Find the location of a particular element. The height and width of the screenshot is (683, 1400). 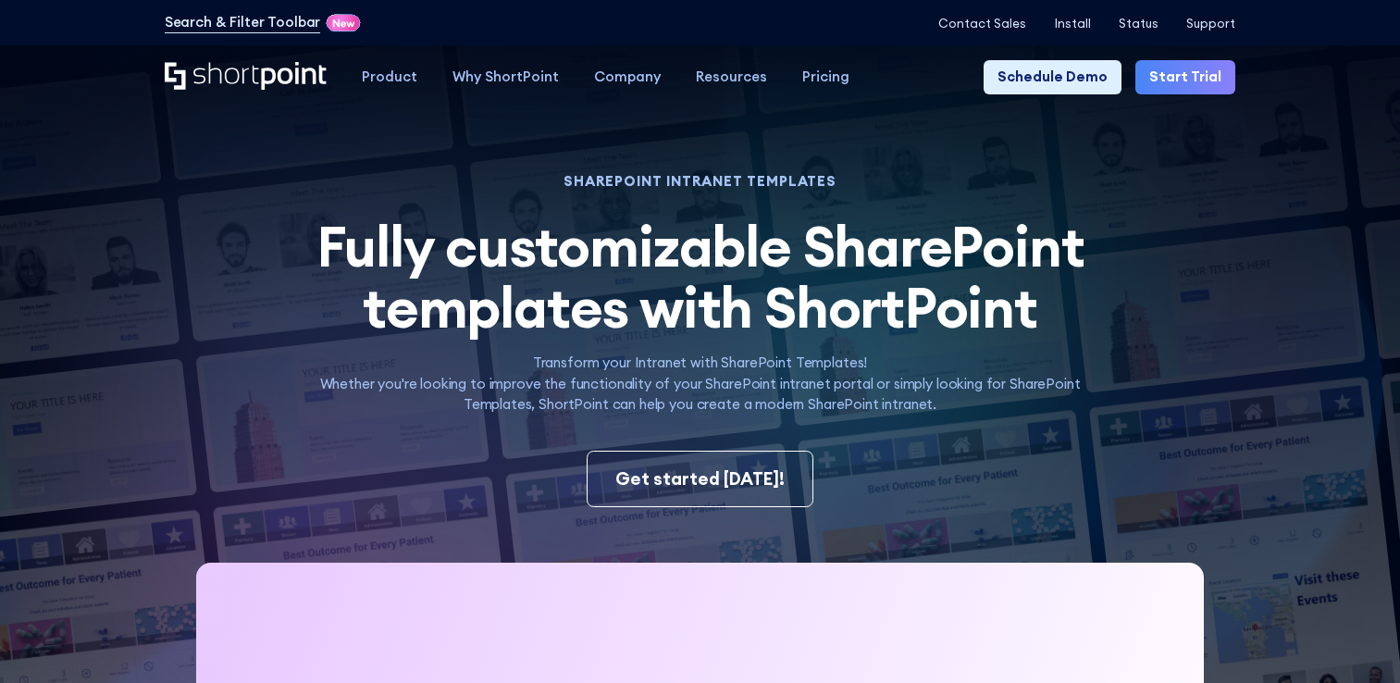

a: Product is located at coordinates (390, 78).